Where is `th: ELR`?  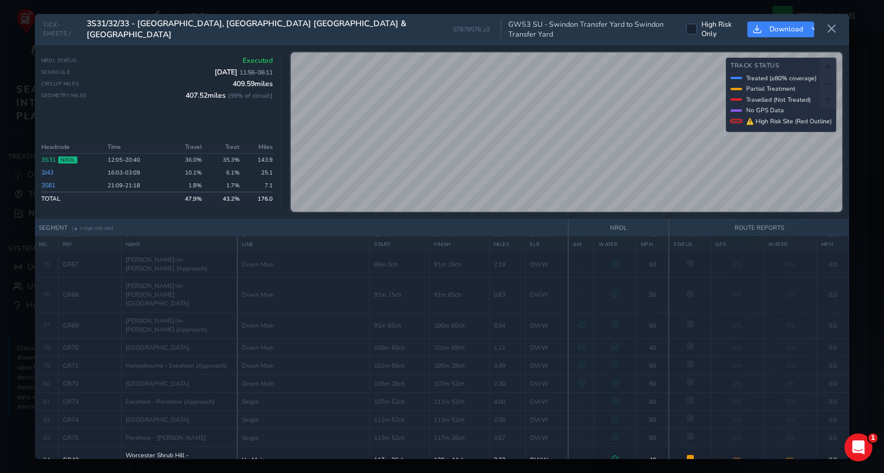 th: ELR is located at coordinates (547, 244).